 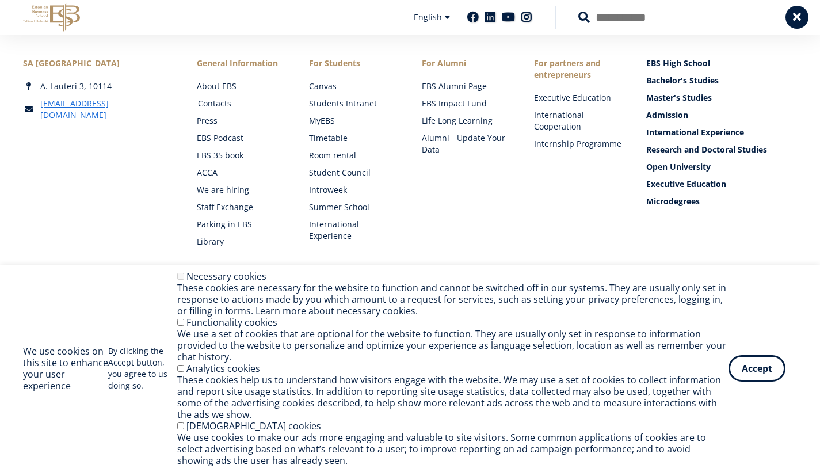 What do you see at coordinates (241, 138) in the screenshot?
I see `a: EBS Podcast` at bounding box center [241, 138].